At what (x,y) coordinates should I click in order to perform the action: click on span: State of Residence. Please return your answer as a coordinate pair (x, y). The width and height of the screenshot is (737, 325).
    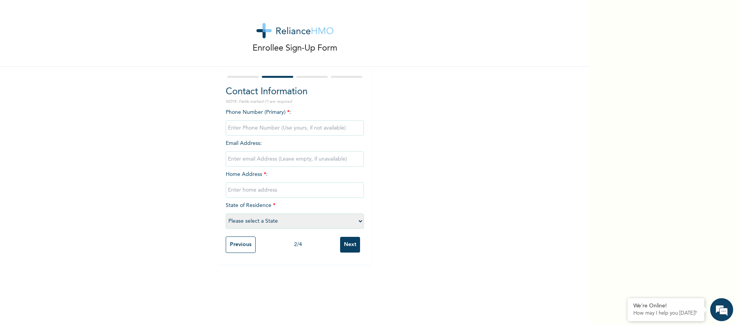
    Looking at the image, I should click on (295, 213).